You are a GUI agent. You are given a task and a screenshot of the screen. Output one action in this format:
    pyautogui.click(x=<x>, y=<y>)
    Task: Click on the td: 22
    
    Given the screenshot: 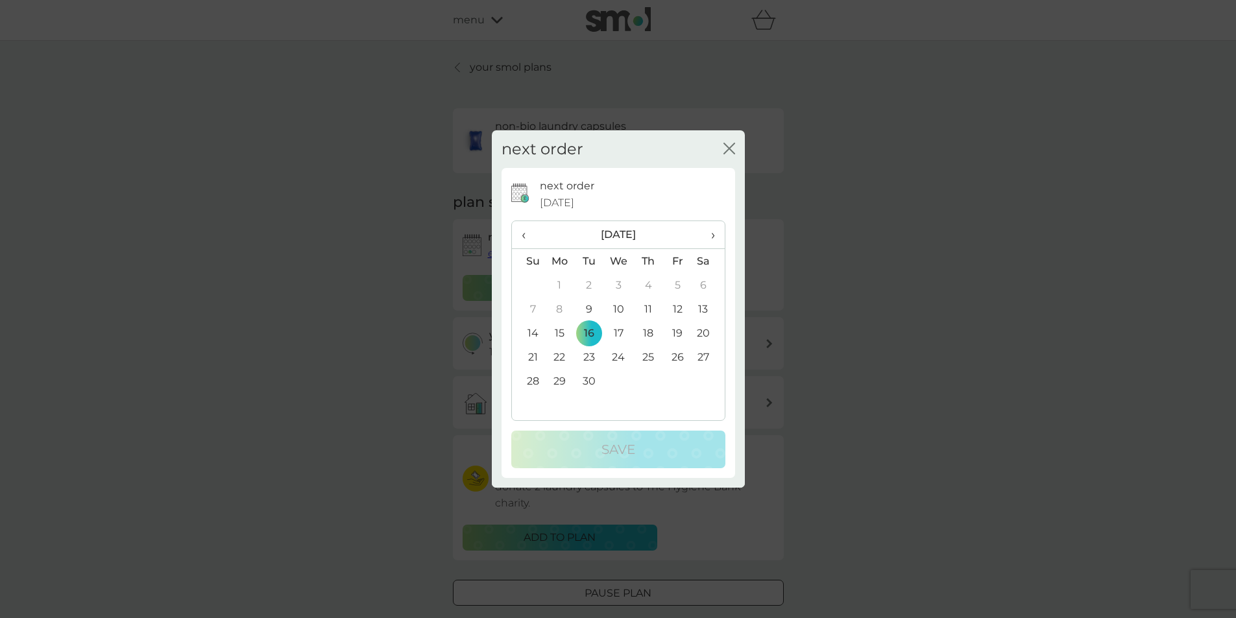 What is the action you would take?
    pyautogui.click(x=560, y=357)
    